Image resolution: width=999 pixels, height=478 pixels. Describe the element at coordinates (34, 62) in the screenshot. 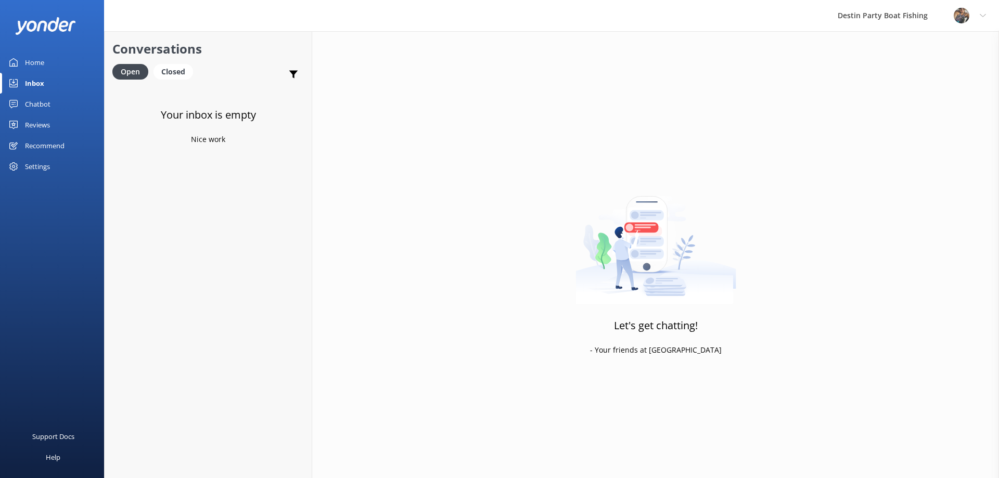

I see `div: Home` at that location.